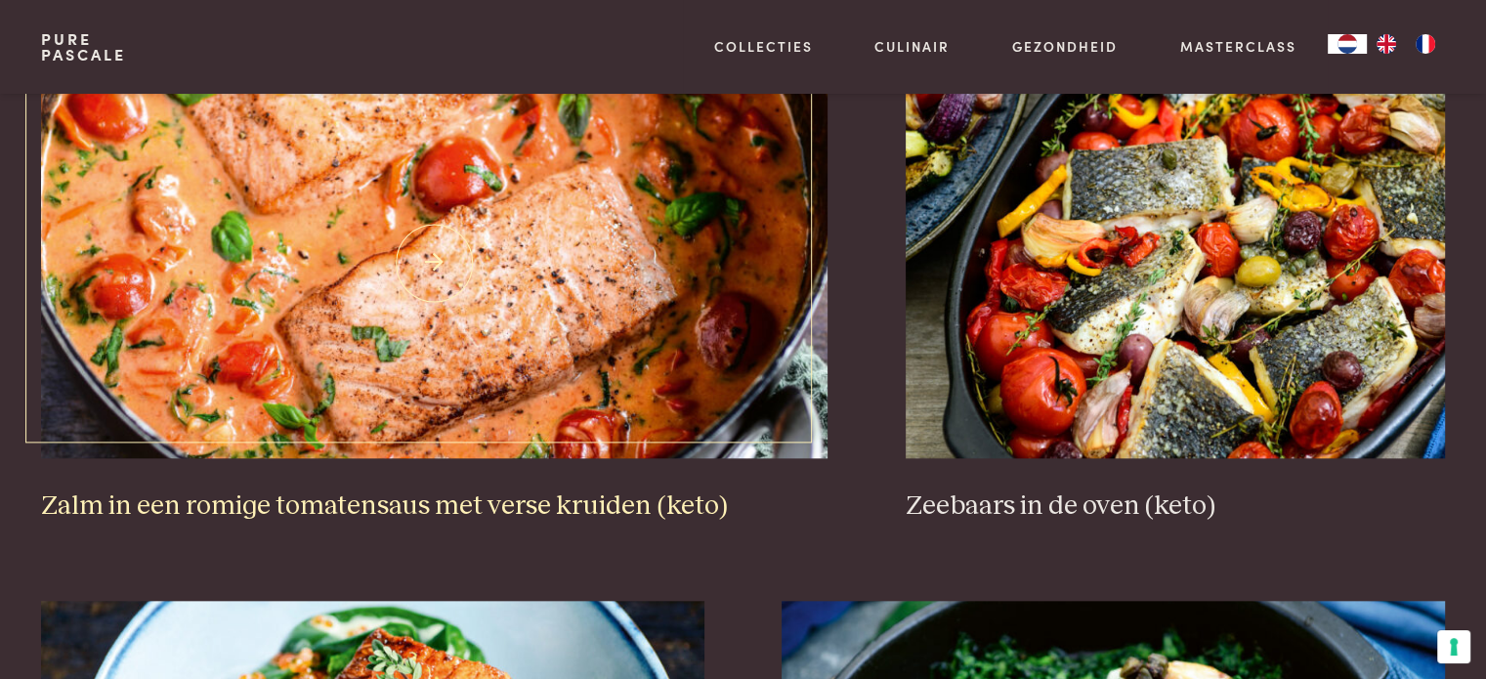 This screenshot has width=1486, height=679. Describe the element at coordinates (1386, 44) in the screenshot. I see `aside: Language selected: Nederlands` at that location.